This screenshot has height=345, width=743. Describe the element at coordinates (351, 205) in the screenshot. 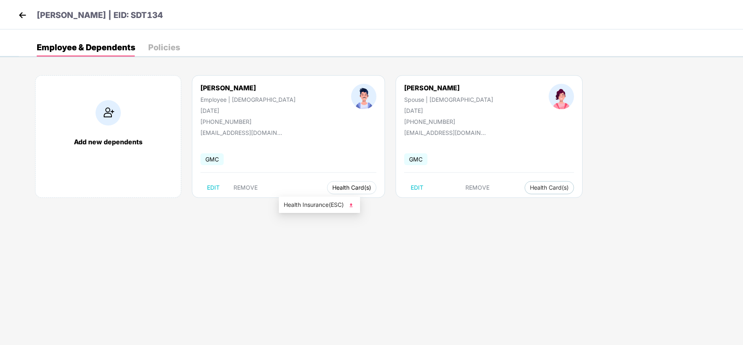

I see `img: svg+xml;base64,PHN2ZyB4bWxucz0iaHR0cDovL3d3dy53My5vcmcvMjAwMC9zdmciIHhtbG5zOnhsaW5rPSJodHRwOi8vd3...` at that location.